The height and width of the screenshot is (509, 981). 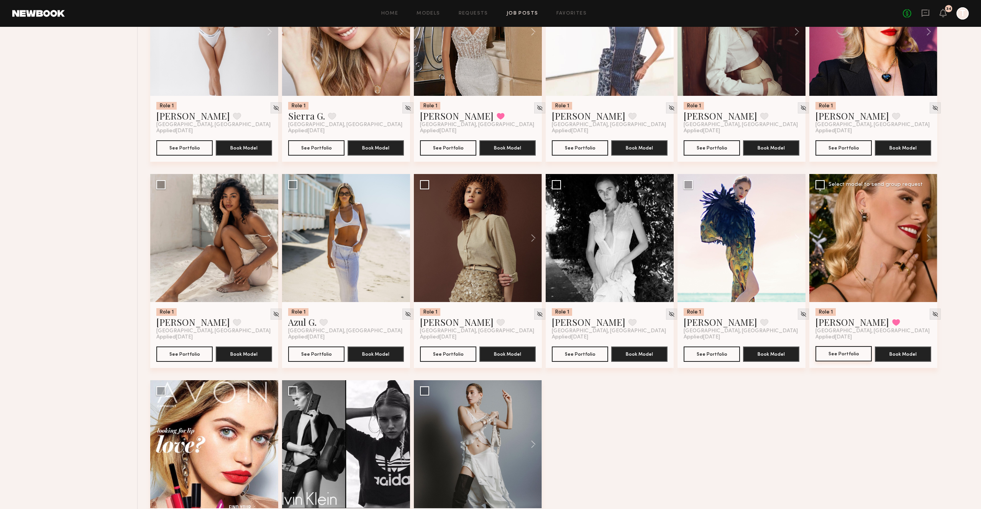 I want to click on a: Azul G., so click(x=302, y=322).